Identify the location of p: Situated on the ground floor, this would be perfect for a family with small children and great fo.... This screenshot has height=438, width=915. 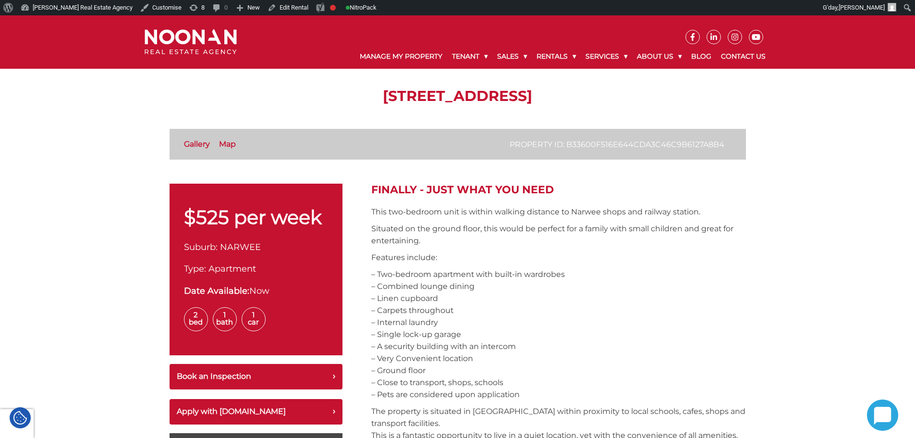
(559, 234).